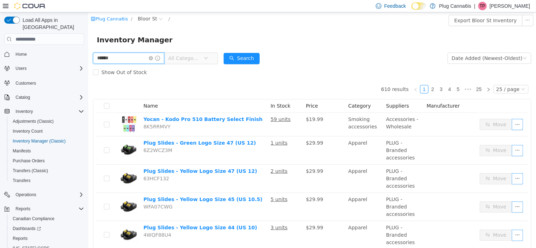 The height and width of the screenshot is (248, 536). What do you see at coordinates (361, 77) in the screenshot?
I see `a: 4` at bounding box center [361, 77].